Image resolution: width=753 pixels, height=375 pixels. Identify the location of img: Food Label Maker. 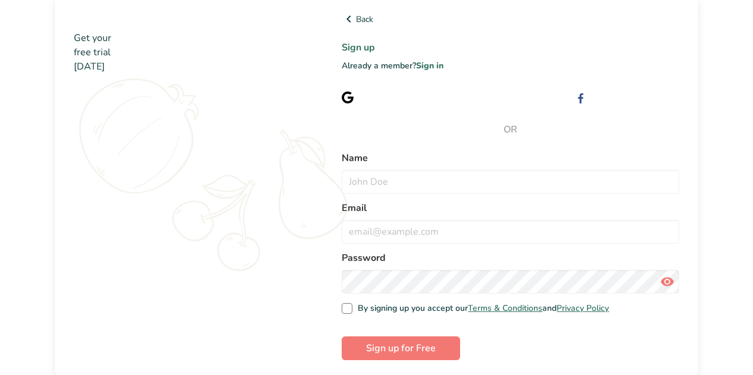
(131, 19).